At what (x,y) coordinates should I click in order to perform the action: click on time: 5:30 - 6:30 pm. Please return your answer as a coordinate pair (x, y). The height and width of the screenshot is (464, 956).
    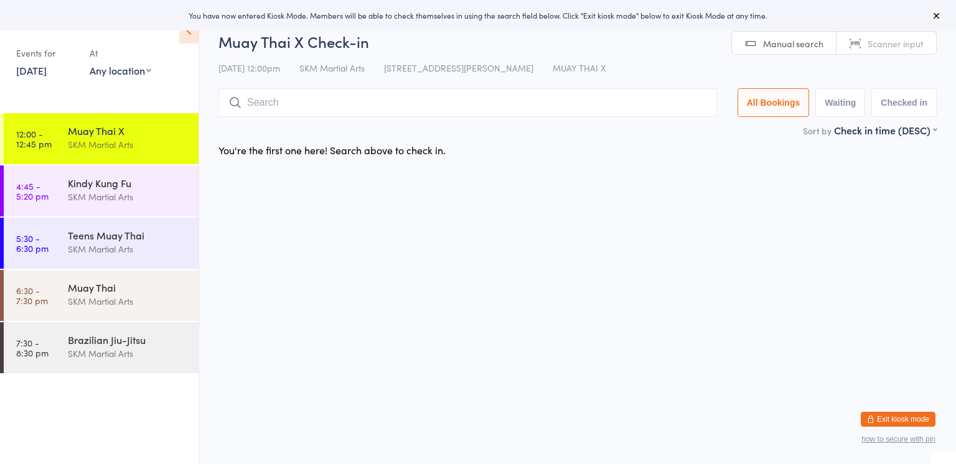
    Looking at the image, I should click on (32, 243).